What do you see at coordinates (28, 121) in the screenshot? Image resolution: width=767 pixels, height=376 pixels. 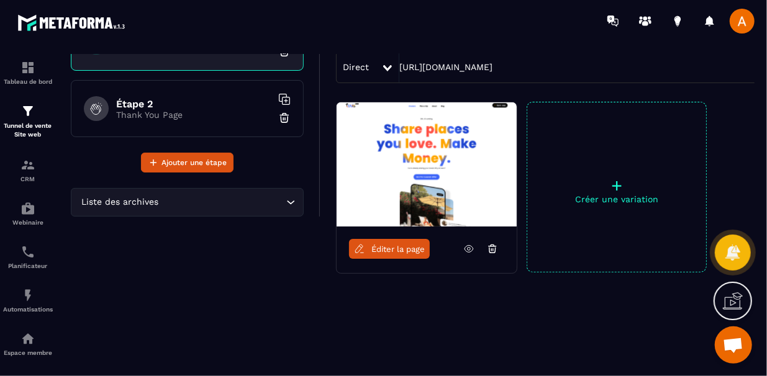 I see `a: formationformationTunnel de vente Site web` at bounding box center [28, 121].